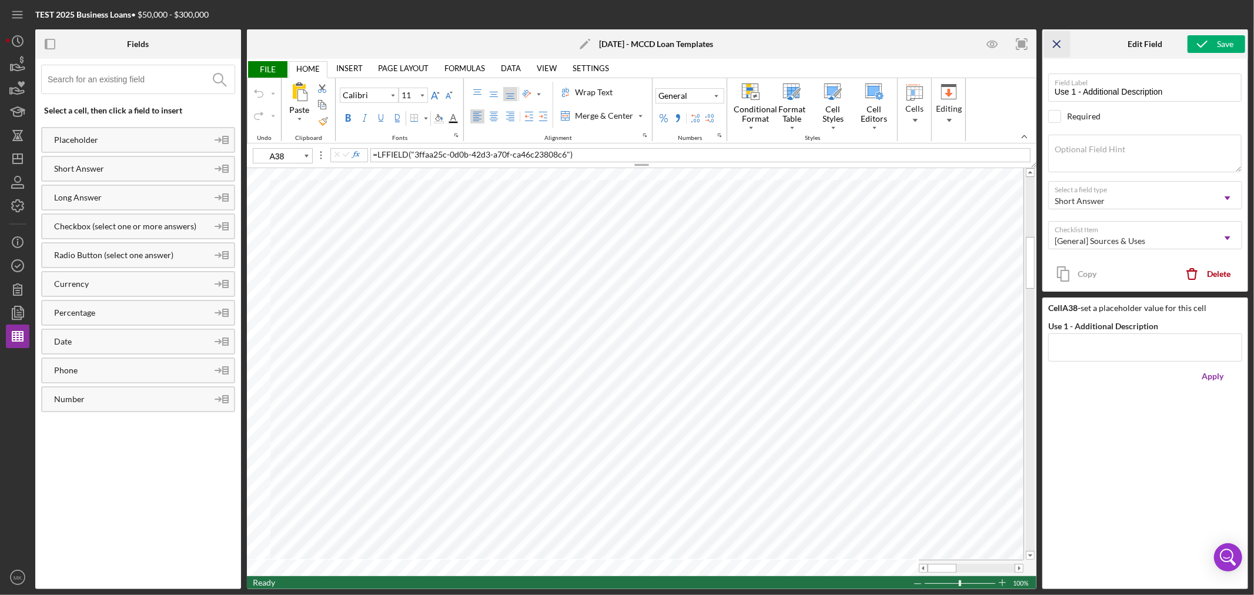 The width and height of the screenshot is (1254, 595). I want to click on div: Undo, so click(265, 138).